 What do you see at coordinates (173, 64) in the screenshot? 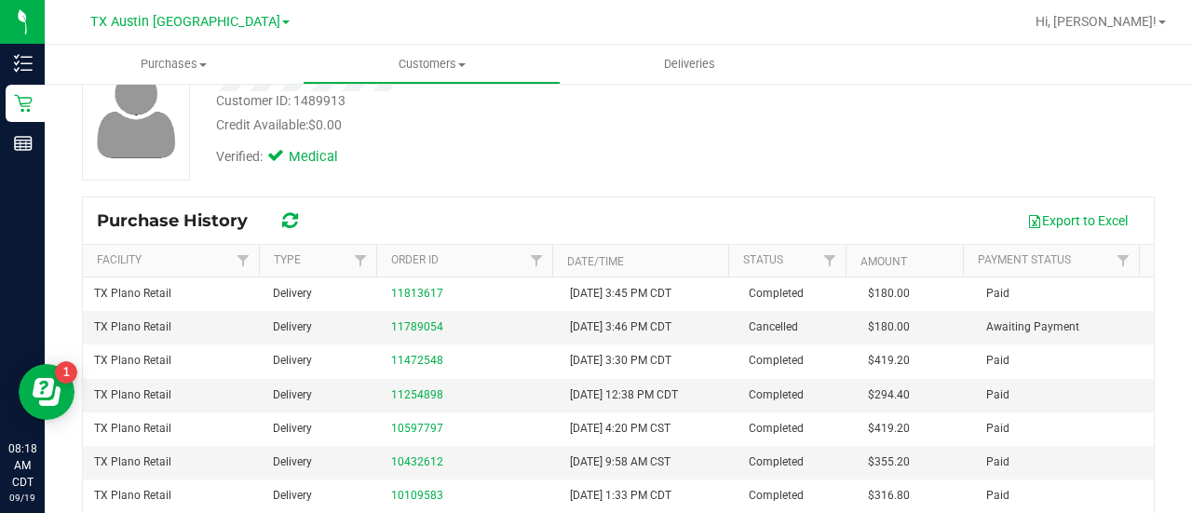
I see `a: Purchases` at bounding box center [173, 64].